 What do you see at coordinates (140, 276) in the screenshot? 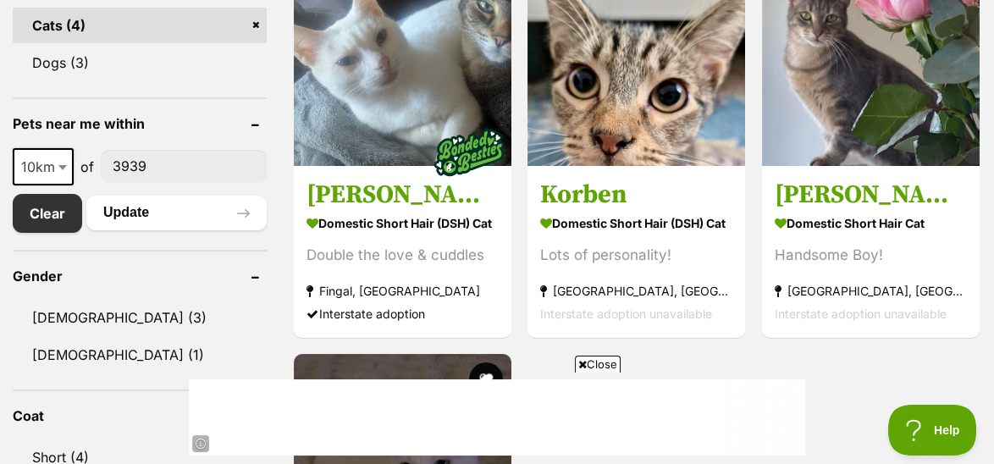
I see `header: Gender` at bounding box center [140, 276].